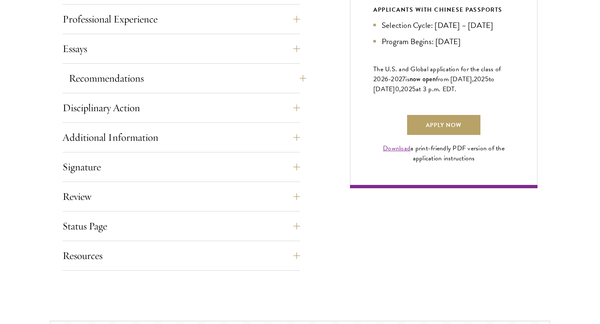  What do you see at coordinates (181, 49) in the screenshot?
I see `button: Essays` at bounding box center [181, 49].